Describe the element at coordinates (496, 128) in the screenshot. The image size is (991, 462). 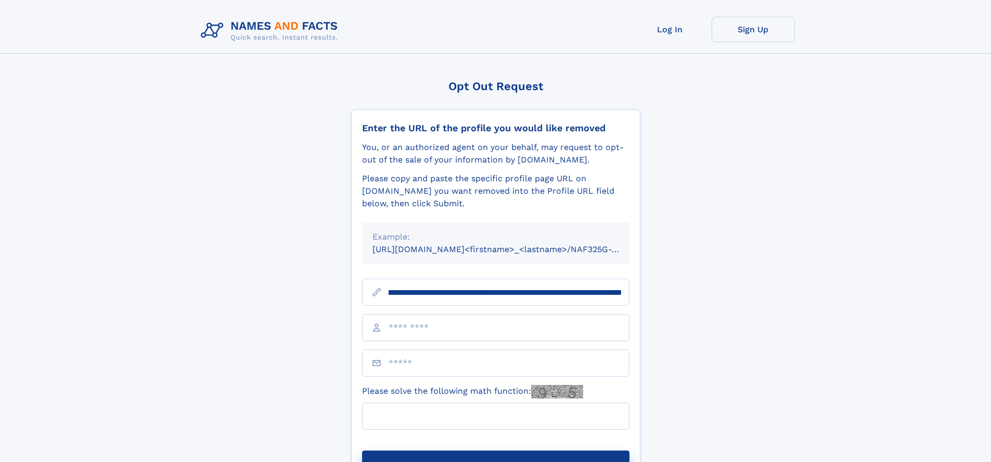
I see `div: Enter the URL of the profile you would like removed` at that location.